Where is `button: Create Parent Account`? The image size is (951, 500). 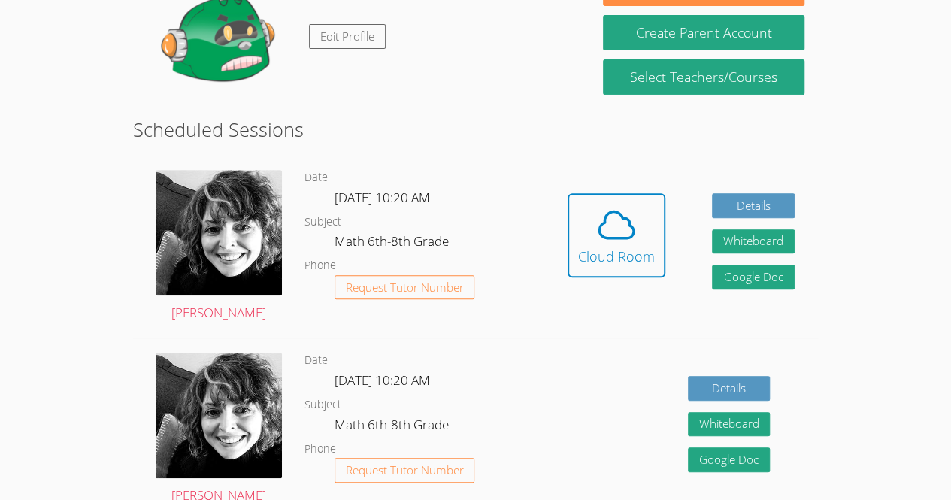
button: Create Parent Account is located at coordinates (703, 32).